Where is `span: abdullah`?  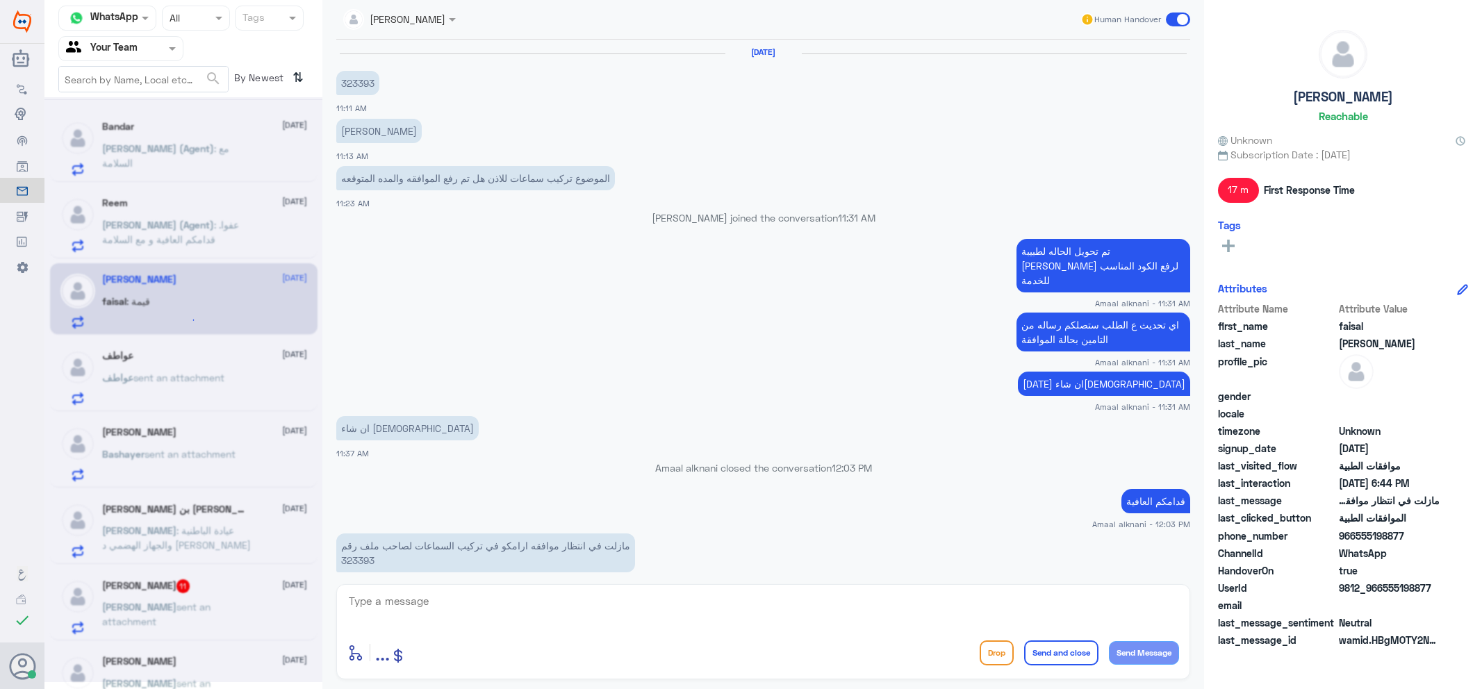
span: abdullah is located at coordinates (1388, 343).